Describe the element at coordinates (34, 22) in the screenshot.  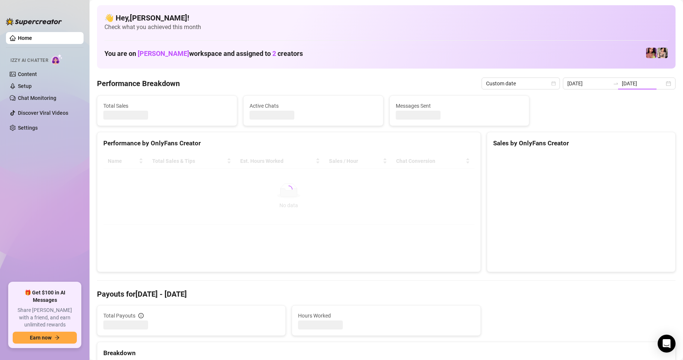
I see `img: logo-BBDzfeDw.svg` at that location.